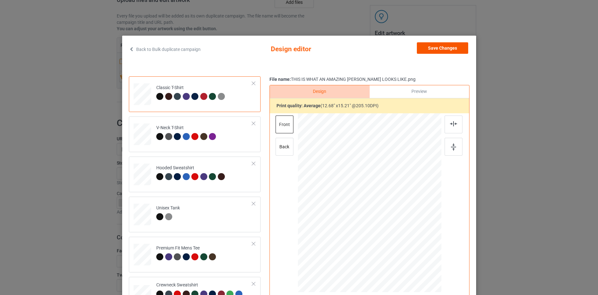 The width and height of the screenshot is (598, 295). Describe the element at coordinates (164, 49) in the screenshot. I see `a: Back to Bulk duplicate campaign` at that location.